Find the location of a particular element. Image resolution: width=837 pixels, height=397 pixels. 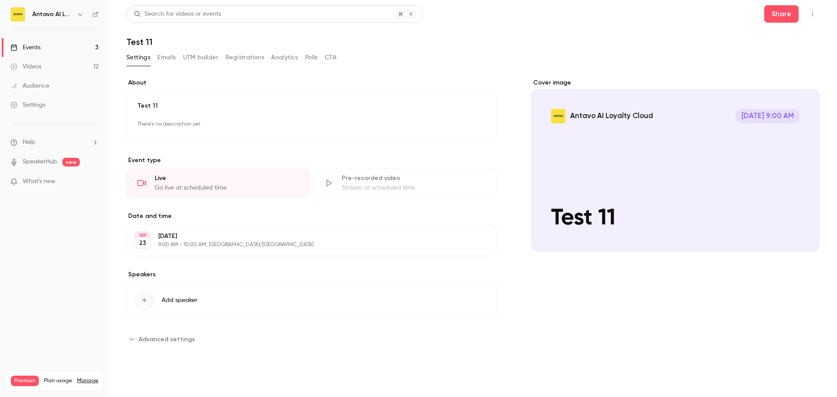

span: What's new is located at coordinates (39, 181).